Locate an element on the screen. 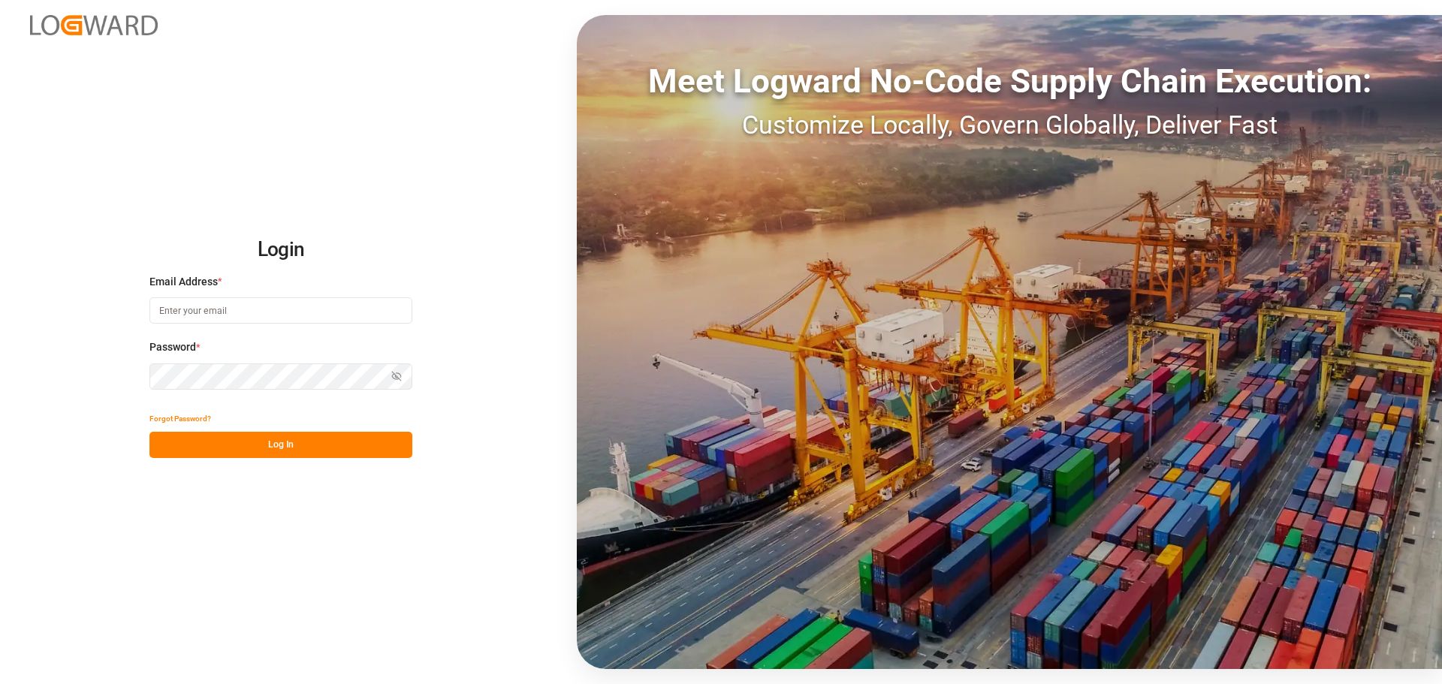  span: Email Address is located at coordinates (183, 282).